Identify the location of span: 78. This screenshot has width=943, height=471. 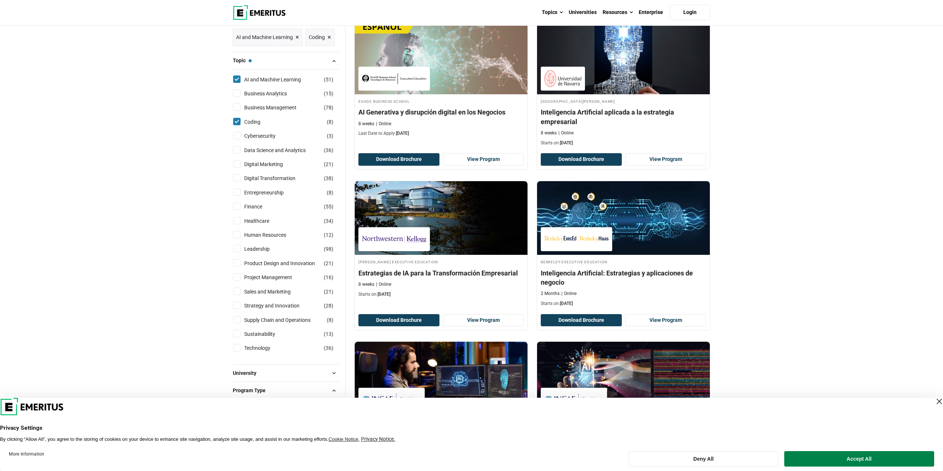
(329, 108).